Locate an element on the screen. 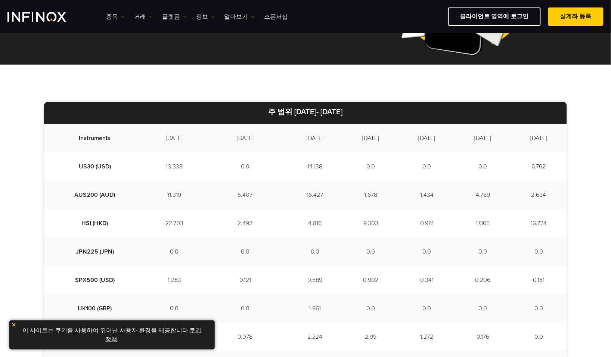 The image size is (611, 357). td: US30 (USD) is located at coordinates (95, 167).